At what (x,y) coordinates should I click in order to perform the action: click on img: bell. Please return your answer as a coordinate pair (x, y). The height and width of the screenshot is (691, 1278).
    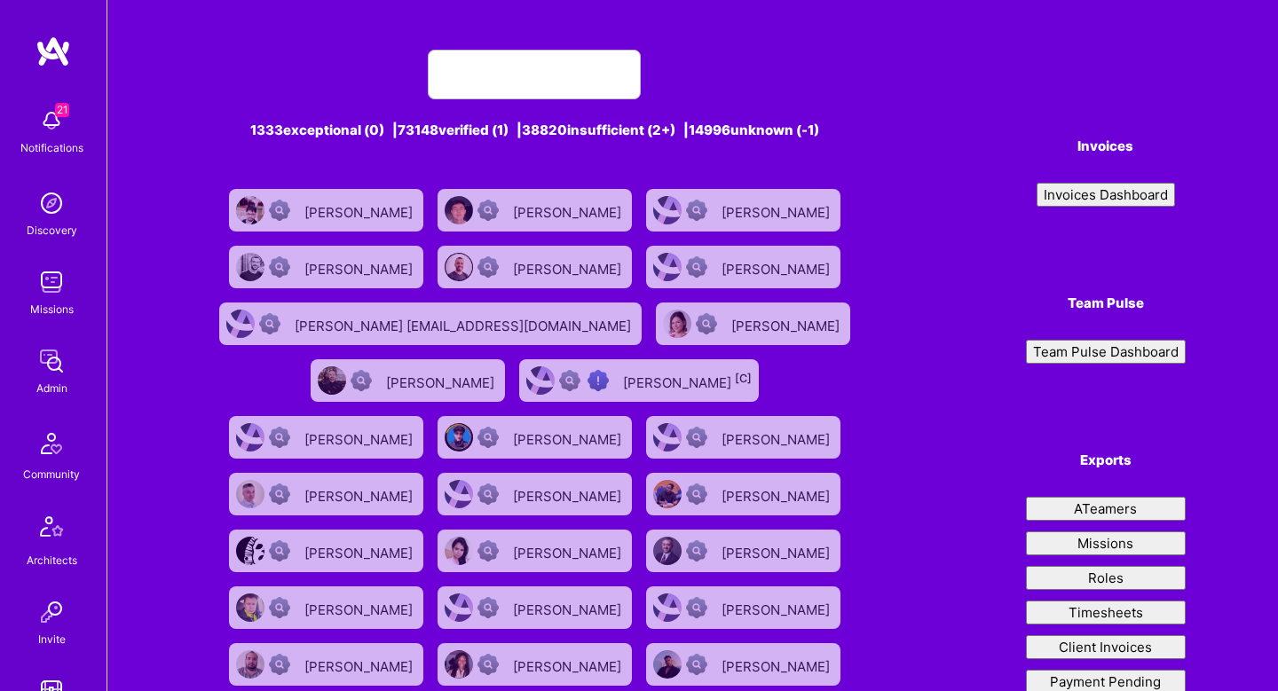
    Looking at the image, I should click on (51, 121).